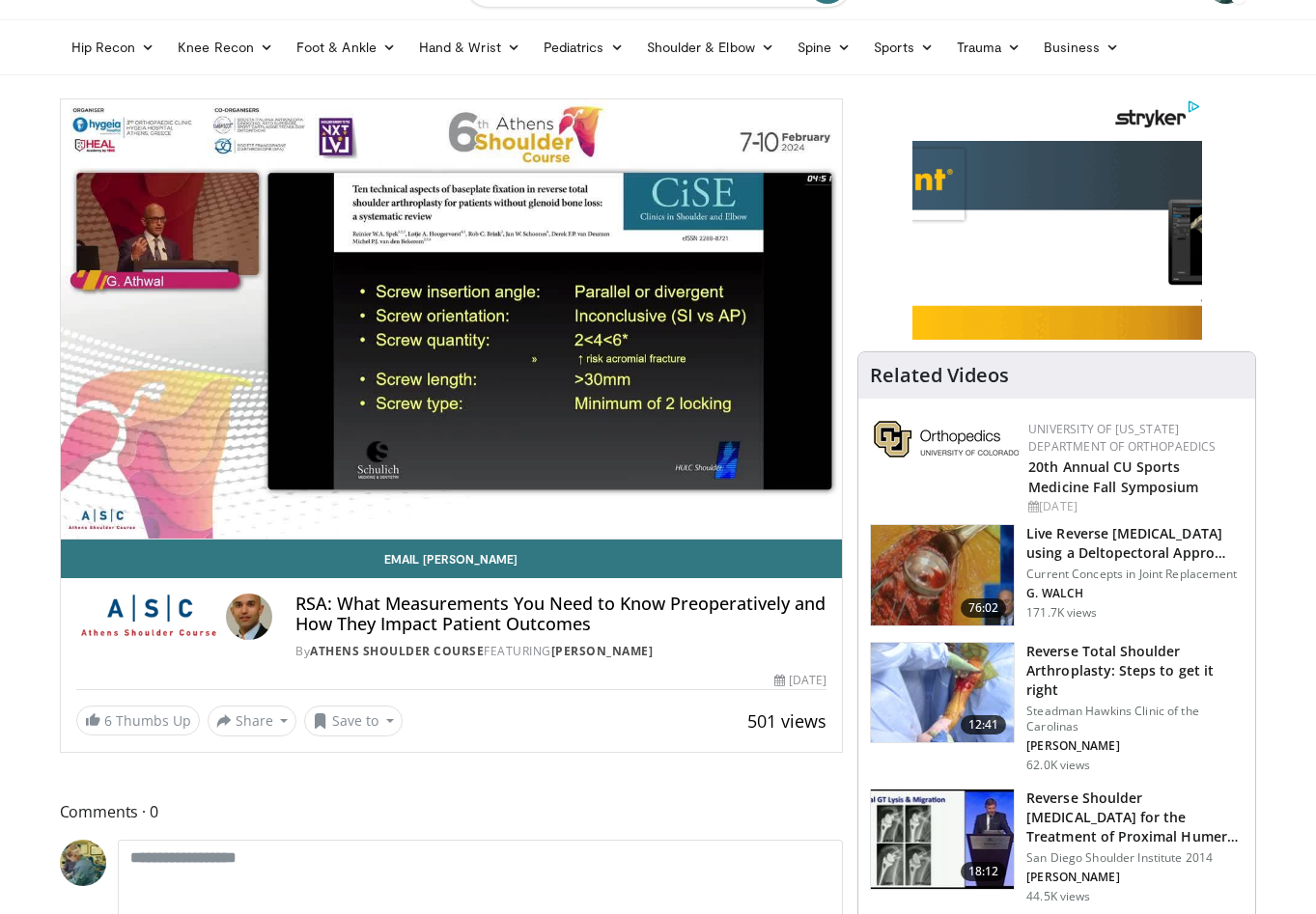  I want to click on a: Athens Shoulder Course, so click(397, 651).